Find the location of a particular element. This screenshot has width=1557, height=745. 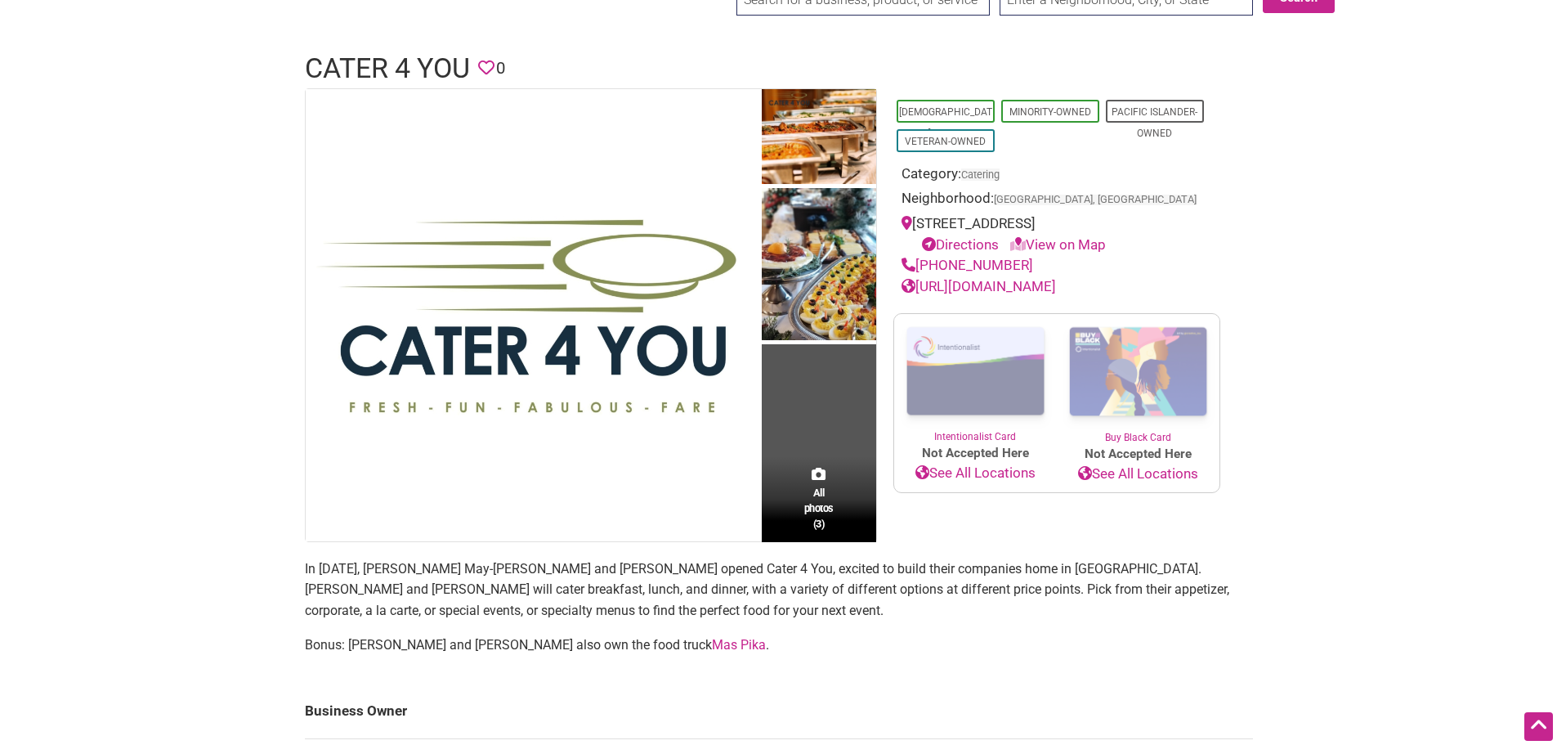

a: Veteran-Owned is located at coordinates (945, 141).